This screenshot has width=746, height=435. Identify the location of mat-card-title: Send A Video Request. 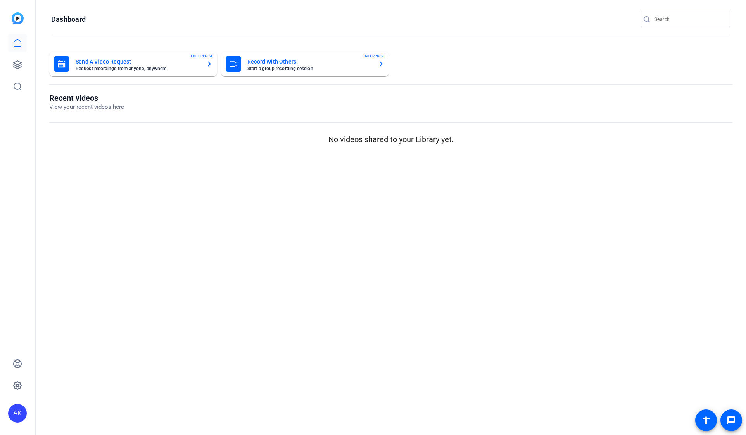
(138, 62).